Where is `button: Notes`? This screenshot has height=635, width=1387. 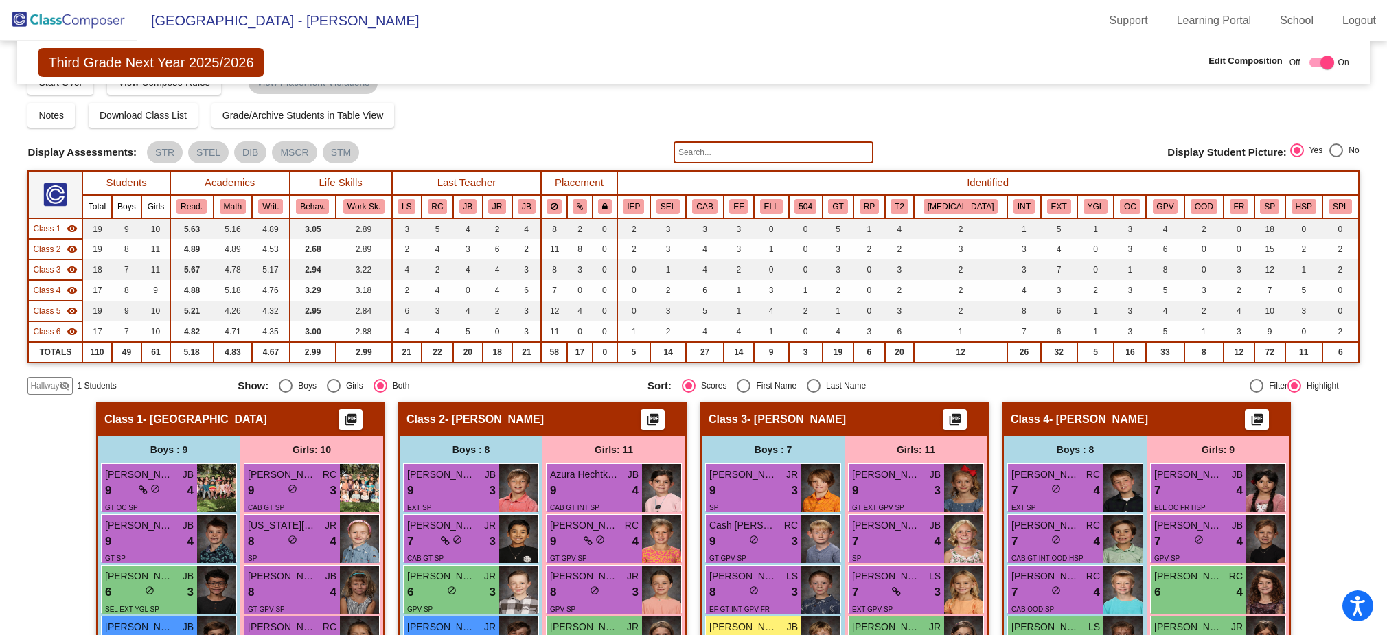 button: Notes is located at coordinates (51, 115).